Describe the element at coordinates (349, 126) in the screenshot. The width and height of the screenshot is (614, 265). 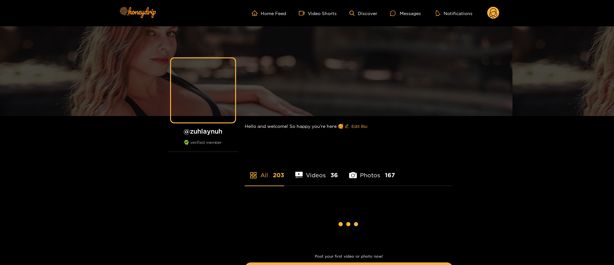
I see `div: Hello and welcome! So happy you’re here 🥰` at that location.